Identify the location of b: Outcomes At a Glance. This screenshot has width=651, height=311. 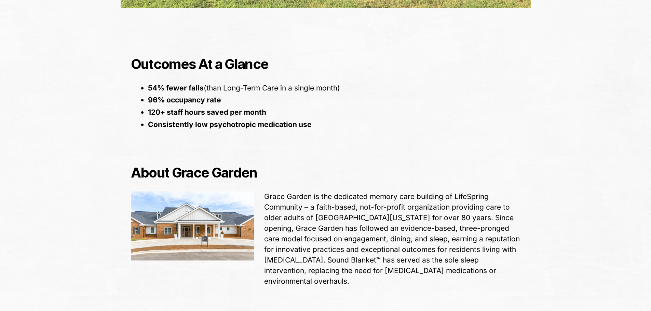
(200, 64).